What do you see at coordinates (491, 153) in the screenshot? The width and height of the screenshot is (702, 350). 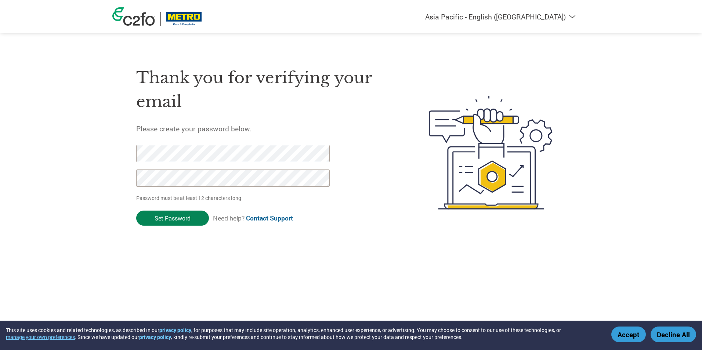 I see `img: create-password` at bounding box center [491, 153].